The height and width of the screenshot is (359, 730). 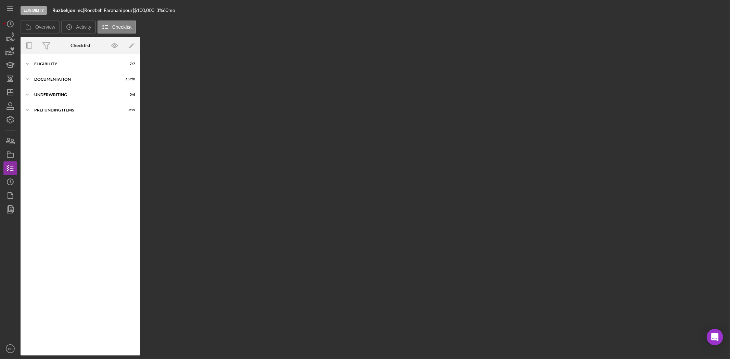 I want to click on label: Activity, so click(x=83, y=27).